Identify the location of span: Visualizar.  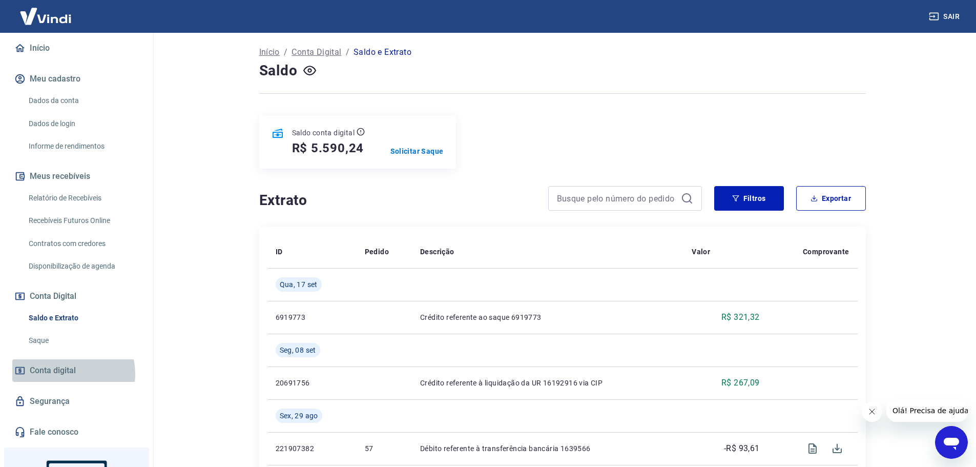
(813, 448).